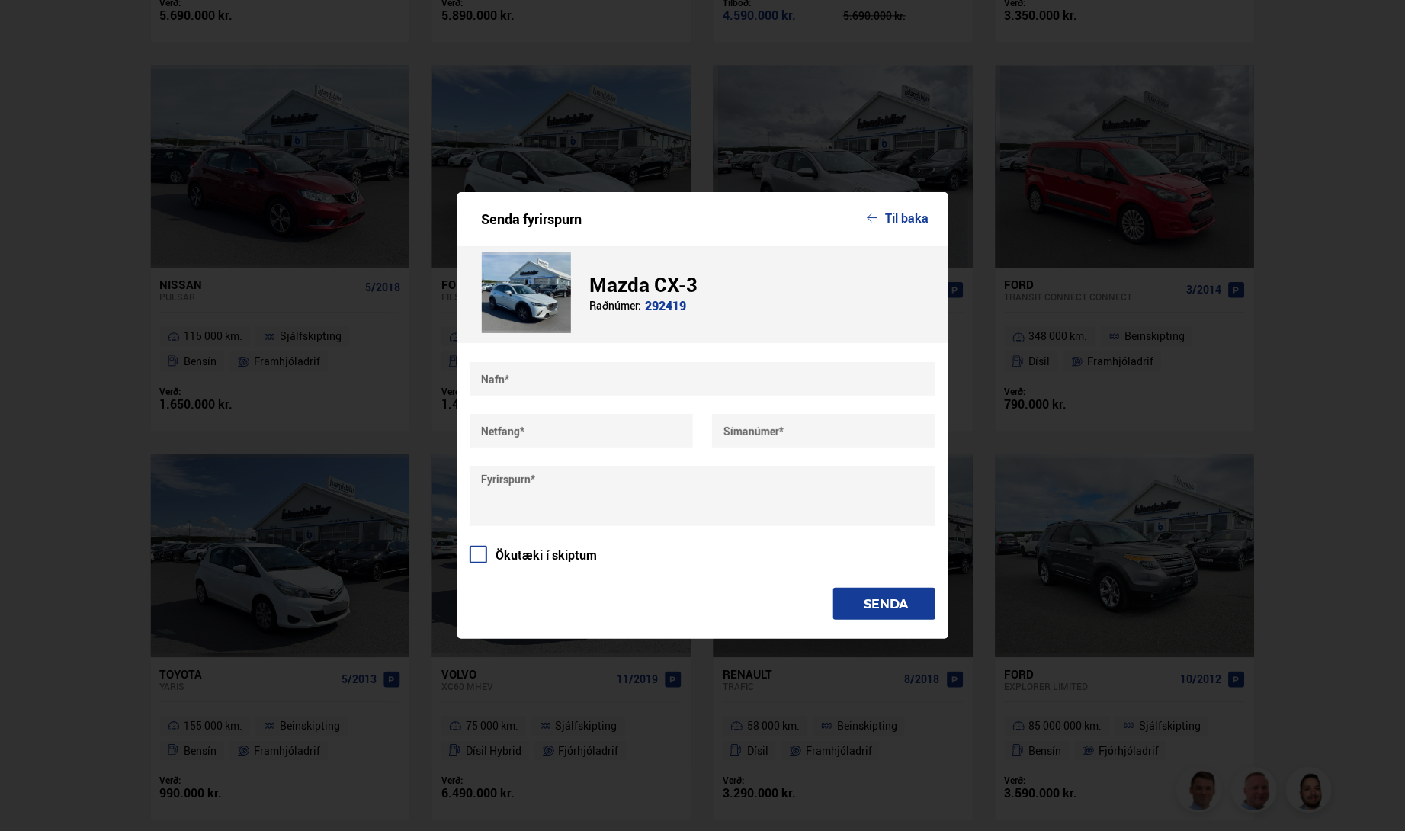 The image size is (1405, 831). What do you see at coordinates (534, 555) in the screenshot?
I see `label: Ökutæki í skiptum` at bounding box center [534, 555].